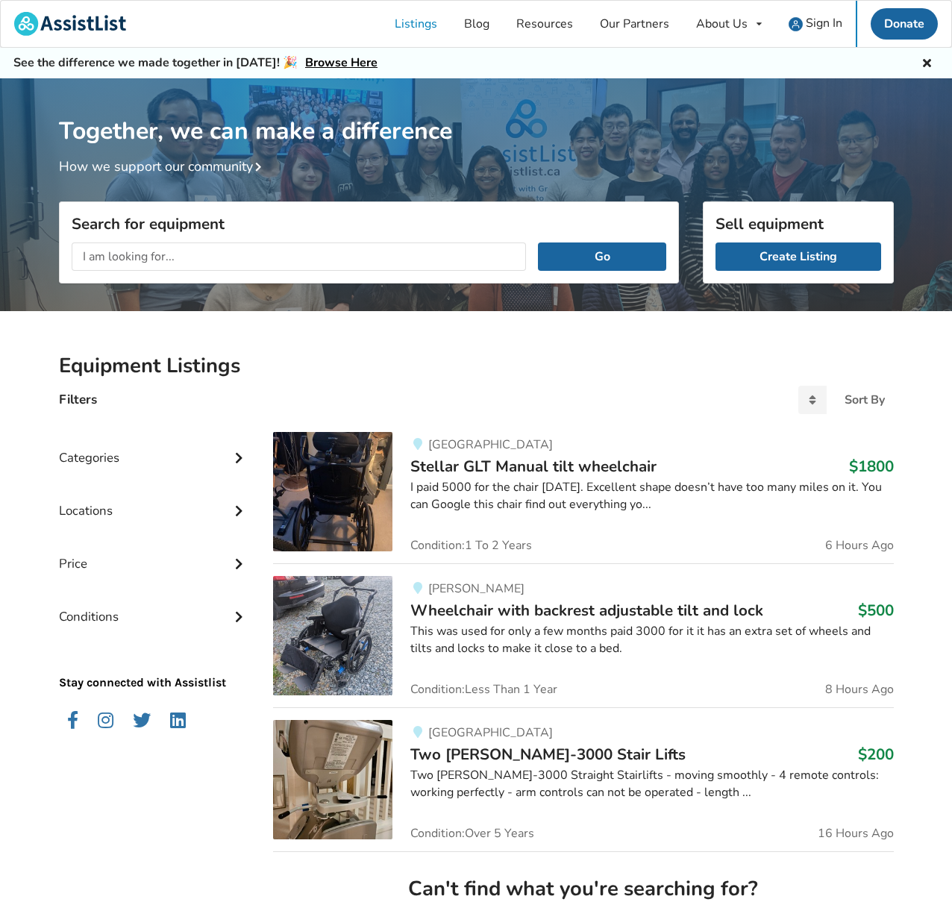 Image resolution: width=952 pixels, height=905 pixels. What do you see at coordinates (815, 24) in the screenshot?
I see `a: user icon Sign In` at bounding box center [815, 24].